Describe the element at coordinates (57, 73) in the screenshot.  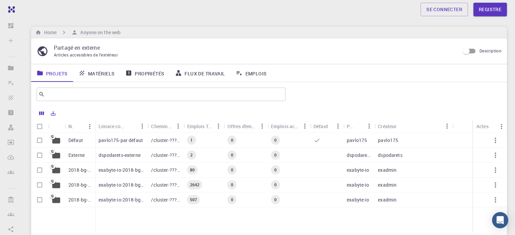
I see `font: Projets` at that location.